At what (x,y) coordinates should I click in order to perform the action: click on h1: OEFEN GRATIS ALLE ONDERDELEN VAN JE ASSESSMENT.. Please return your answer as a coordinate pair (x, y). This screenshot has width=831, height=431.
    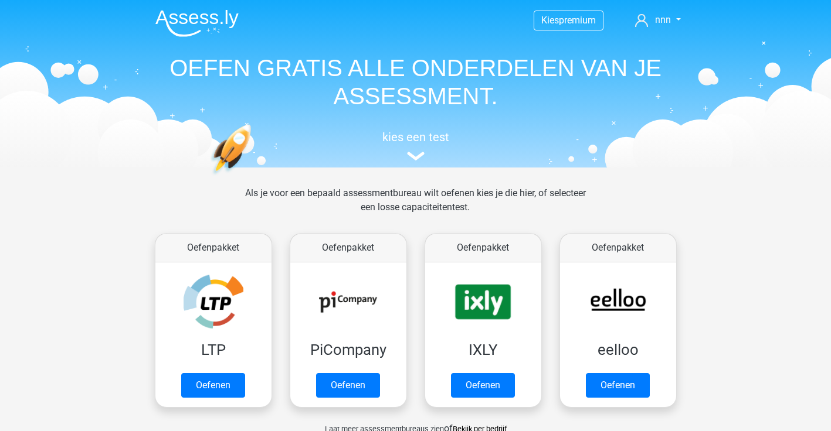
    Looking at the image, I should click on (416, 82).